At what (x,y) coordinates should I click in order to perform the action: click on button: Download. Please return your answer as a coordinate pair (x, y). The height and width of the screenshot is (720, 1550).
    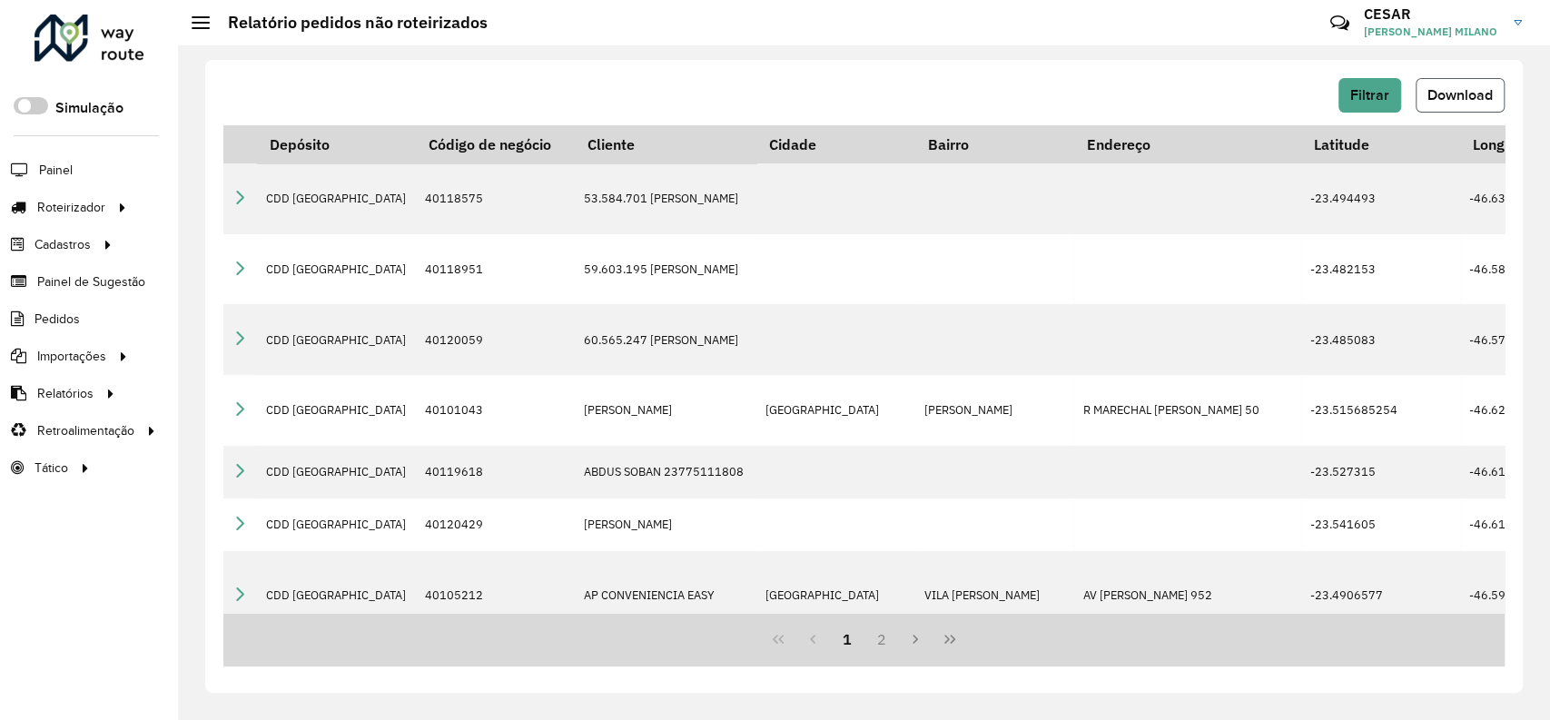
    Looking at the image, I should click on (1460, 95).